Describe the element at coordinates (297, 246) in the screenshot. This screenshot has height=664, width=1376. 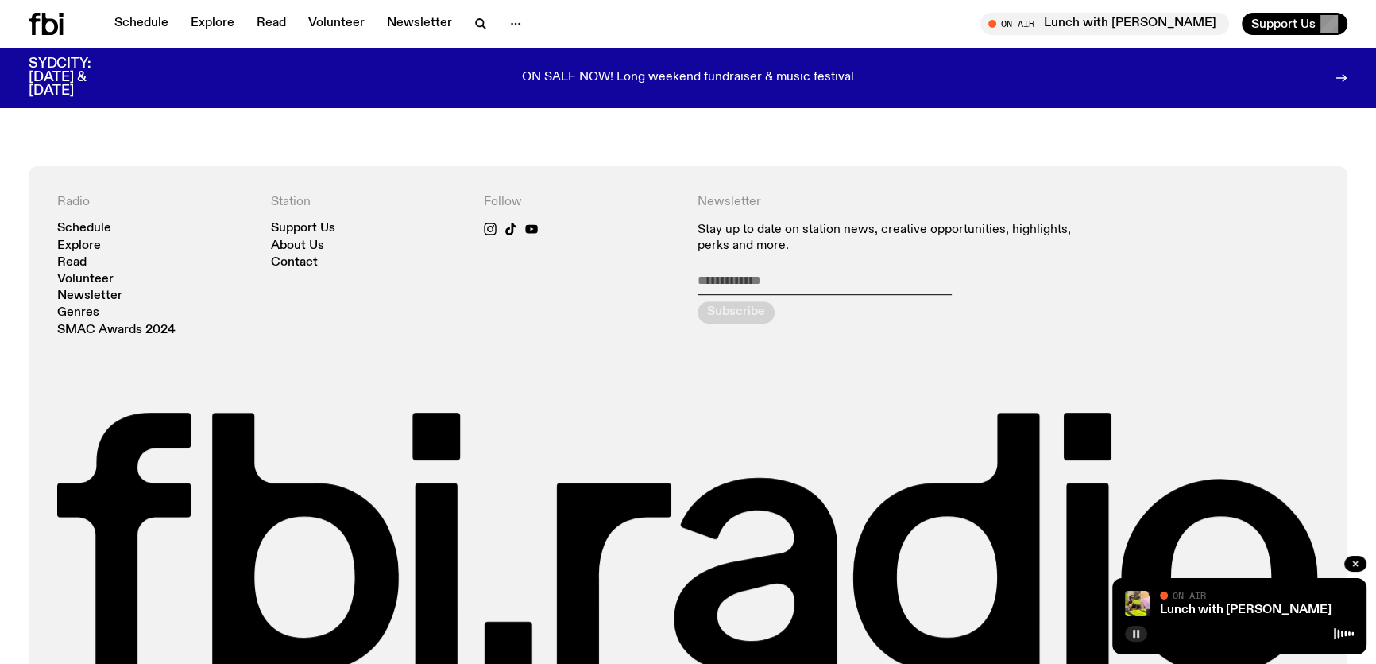
I see `a: About Us` at that location.